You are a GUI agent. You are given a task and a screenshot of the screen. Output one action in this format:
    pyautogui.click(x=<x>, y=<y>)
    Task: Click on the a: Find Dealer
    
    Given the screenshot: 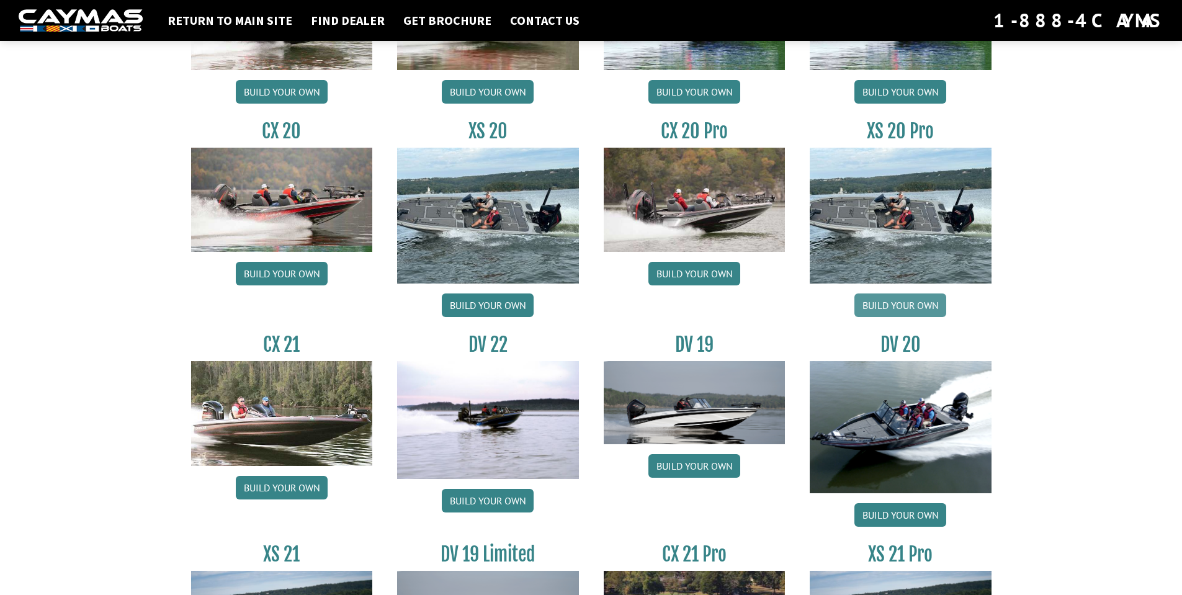 What is the action you would take?
    pyautogui.click(x=348, y=20)
    